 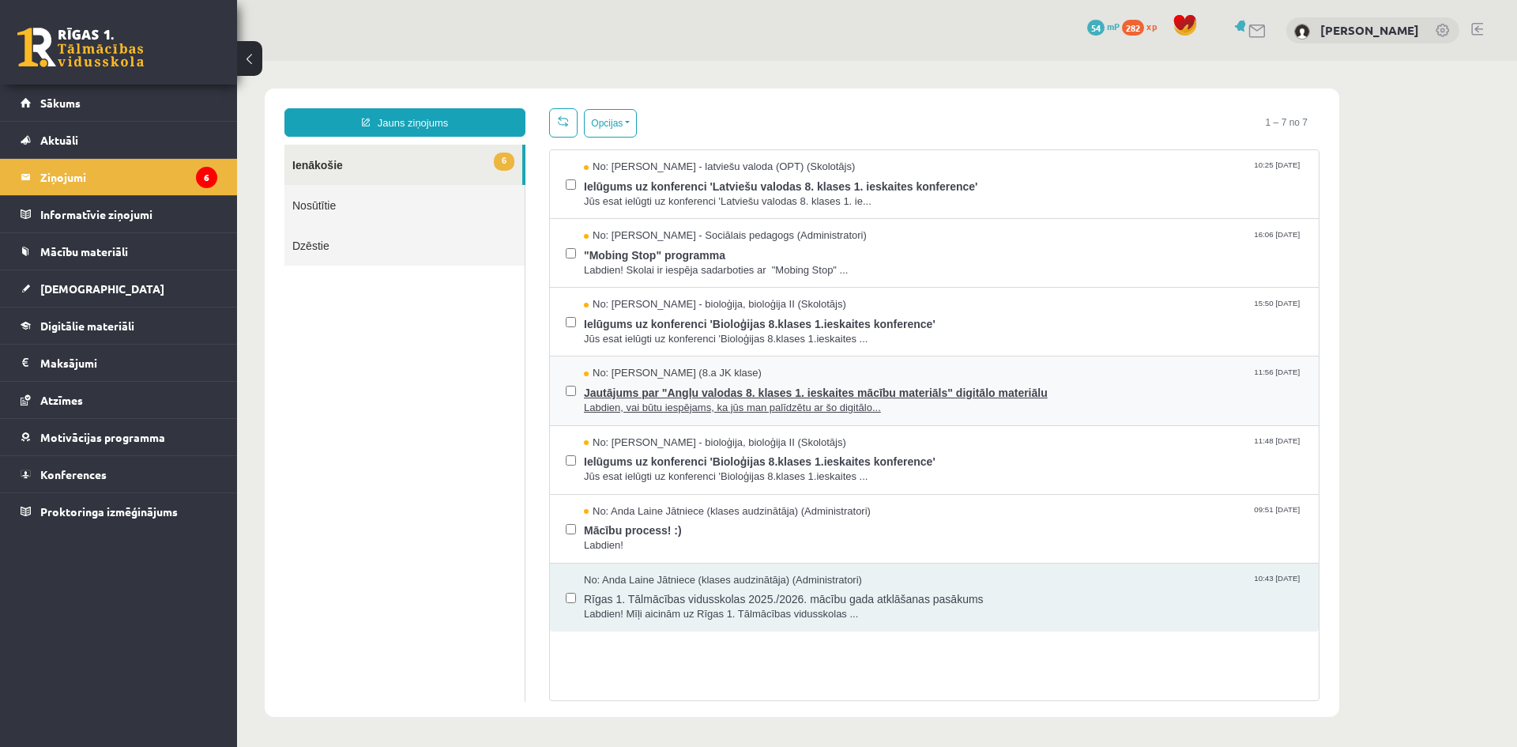 What do you see at coordinates (206, 177) in the screenshot?
I see `i: 6` at bounding box center [206, 177].